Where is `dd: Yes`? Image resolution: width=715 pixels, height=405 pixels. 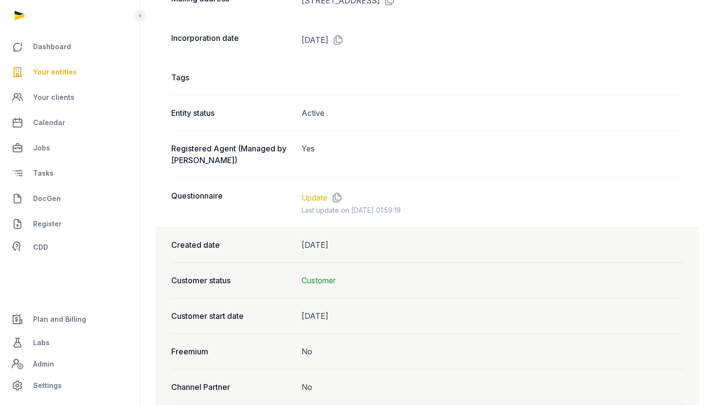
dd: Yes is located at coordinates (493, 154).